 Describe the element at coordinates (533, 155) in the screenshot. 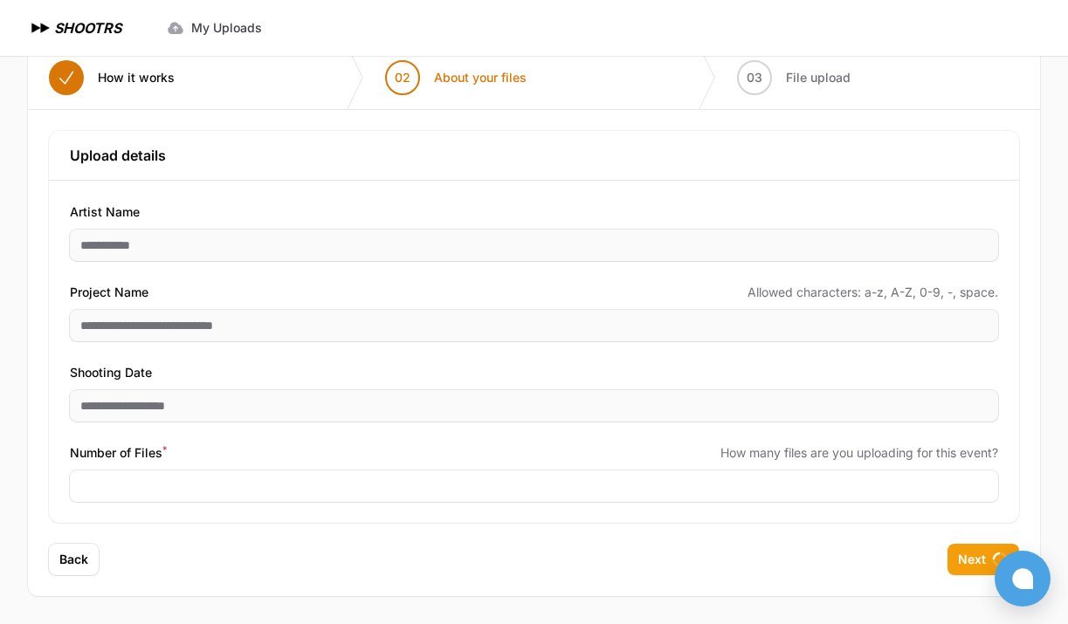

I see `h3: Upload details` at that location.